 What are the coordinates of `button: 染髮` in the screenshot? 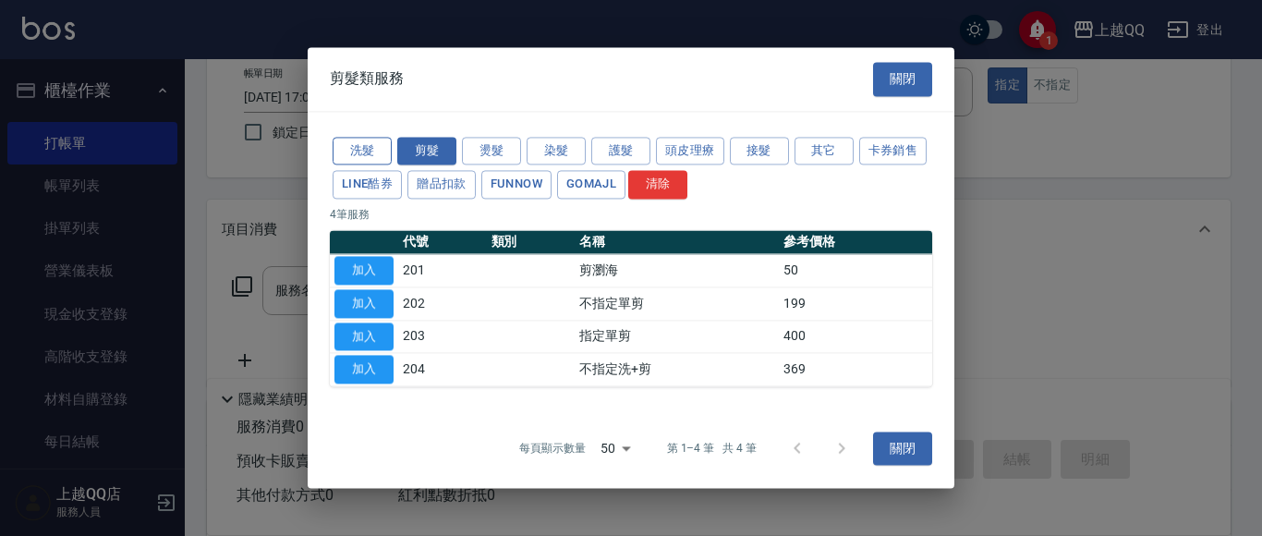 It's located at (556, 151).